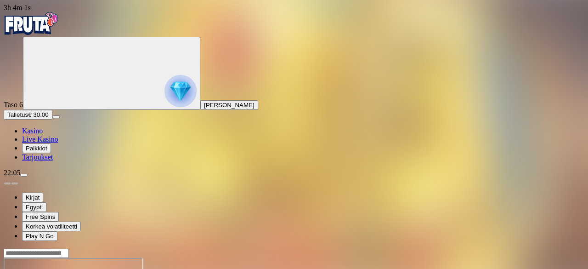 This screenshot has height=269, width=588. What do you see at coordinates (51, 226) in the screenshot?
I see `span: Korkea volatiliteetti` at bounding box center [51, 226].